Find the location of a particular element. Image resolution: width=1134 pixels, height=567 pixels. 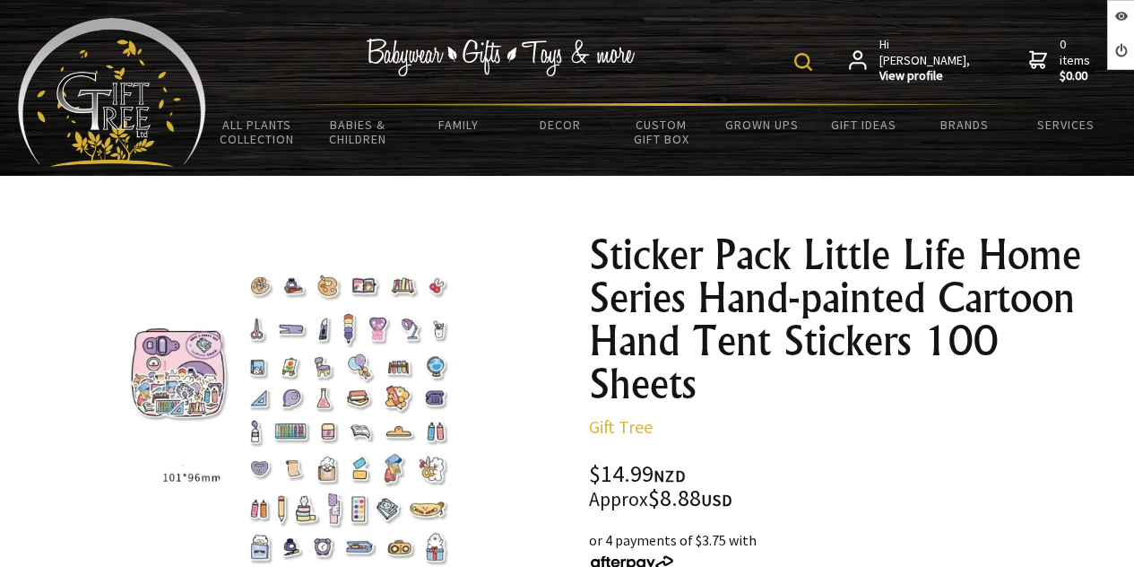

span: USD is located at coordinates (717, 500).